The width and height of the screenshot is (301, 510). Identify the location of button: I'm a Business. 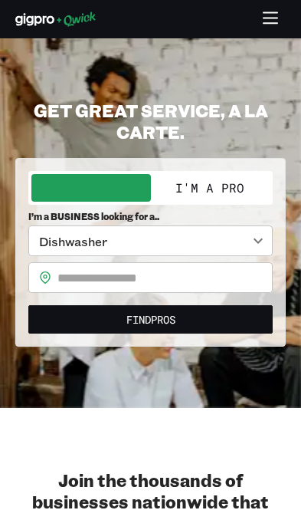
(91, 188).